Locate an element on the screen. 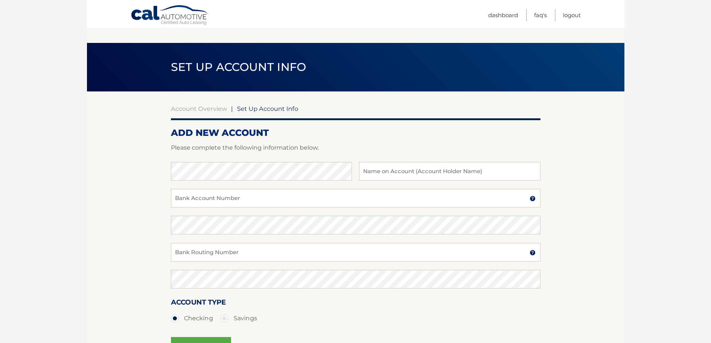  label: Savings is located at coordinates (239, 318).